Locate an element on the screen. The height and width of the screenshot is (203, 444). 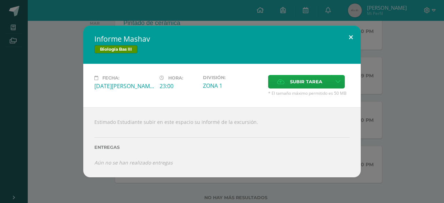
span: Biología Bas III is located at coordinates (116, 49).